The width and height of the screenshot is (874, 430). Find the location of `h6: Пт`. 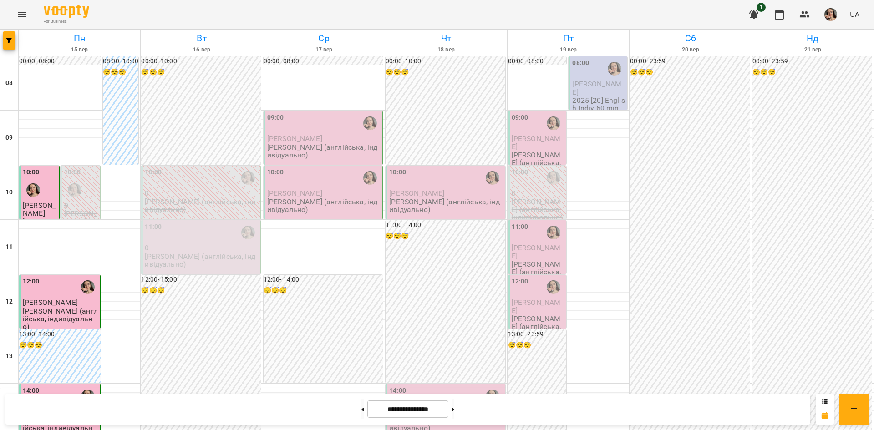

h6: Пт is located at coordinates (568, 38).